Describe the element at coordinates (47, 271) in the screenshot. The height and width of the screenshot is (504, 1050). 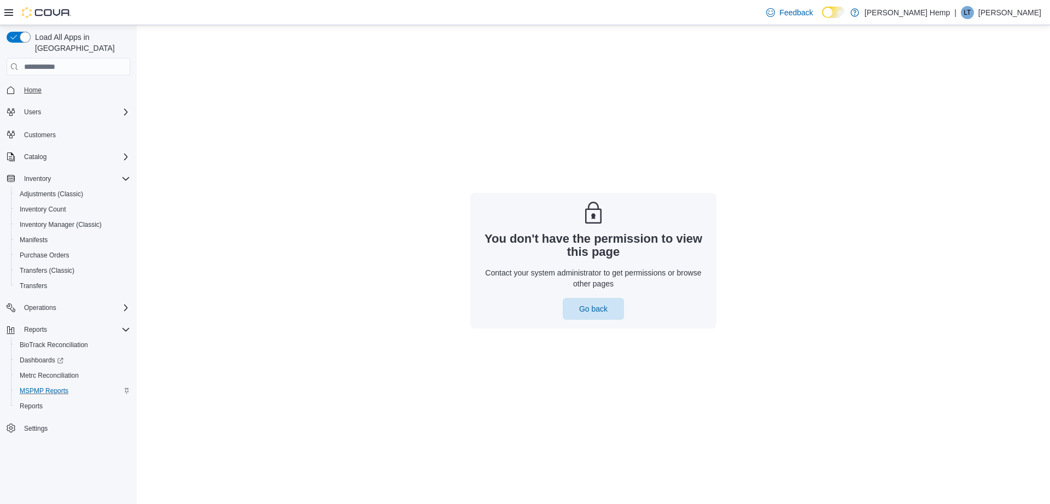
I see `a: Transfers (Classic)` at that location.